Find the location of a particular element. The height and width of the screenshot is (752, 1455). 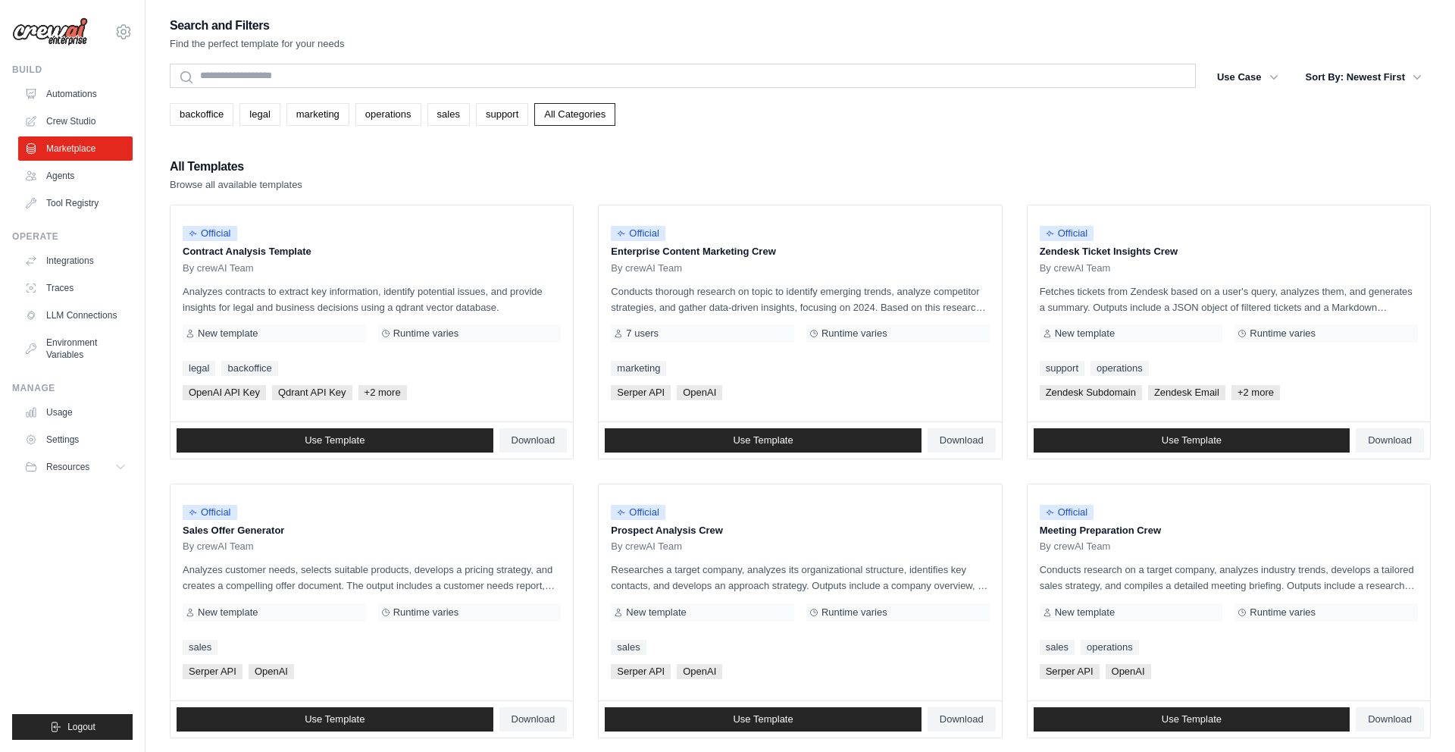

span: Qdrant API Key is located at coordinates (312, 393).